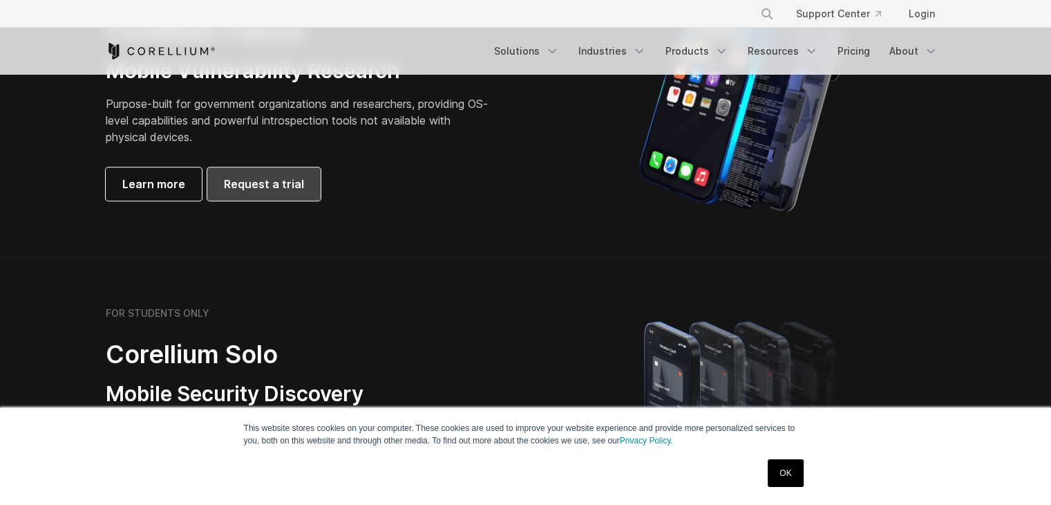 The image size is (1051, 505). I want to click on a: Request a trial, so click(264, 184).